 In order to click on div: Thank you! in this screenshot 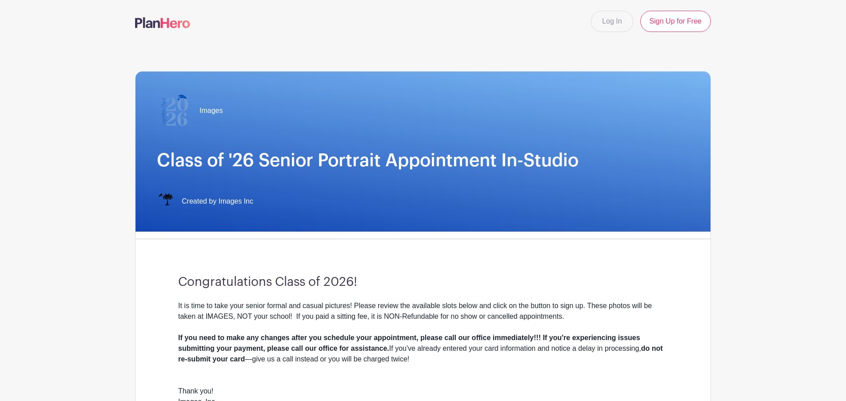, I will do `click(423, 391)`.